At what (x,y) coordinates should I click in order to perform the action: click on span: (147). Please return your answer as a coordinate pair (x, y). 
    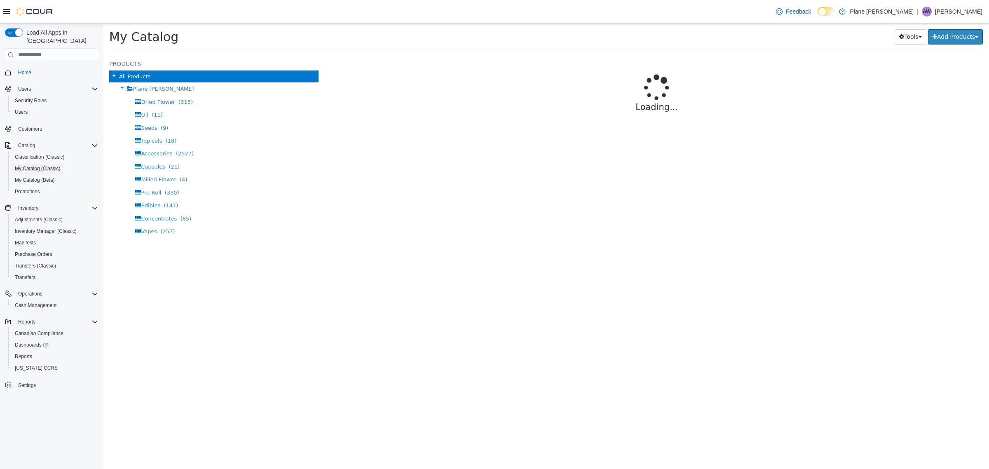
    Looking at the image, I should click on (68, 182).